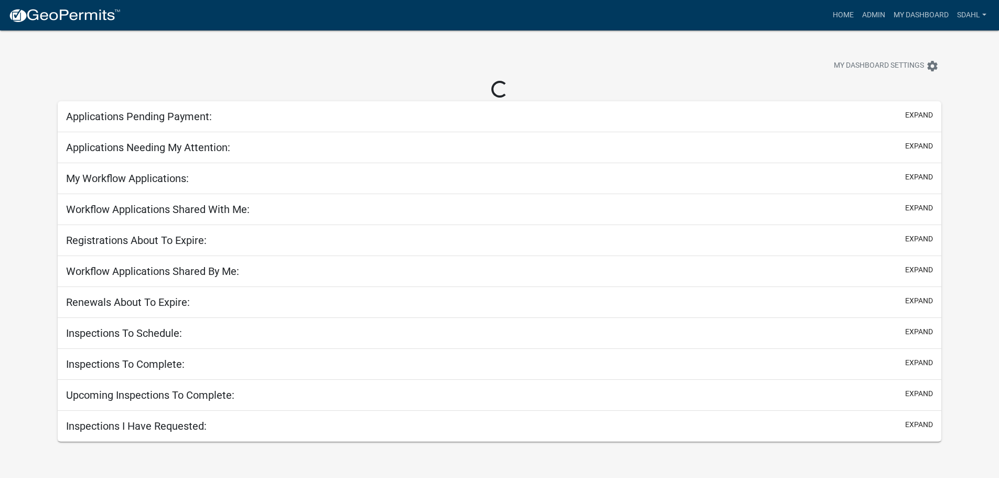  What do you see at coordinates (128, 302) in the screenshot?
I see `h5: Renewals About To Expire:` at bounding box center [128, 302].